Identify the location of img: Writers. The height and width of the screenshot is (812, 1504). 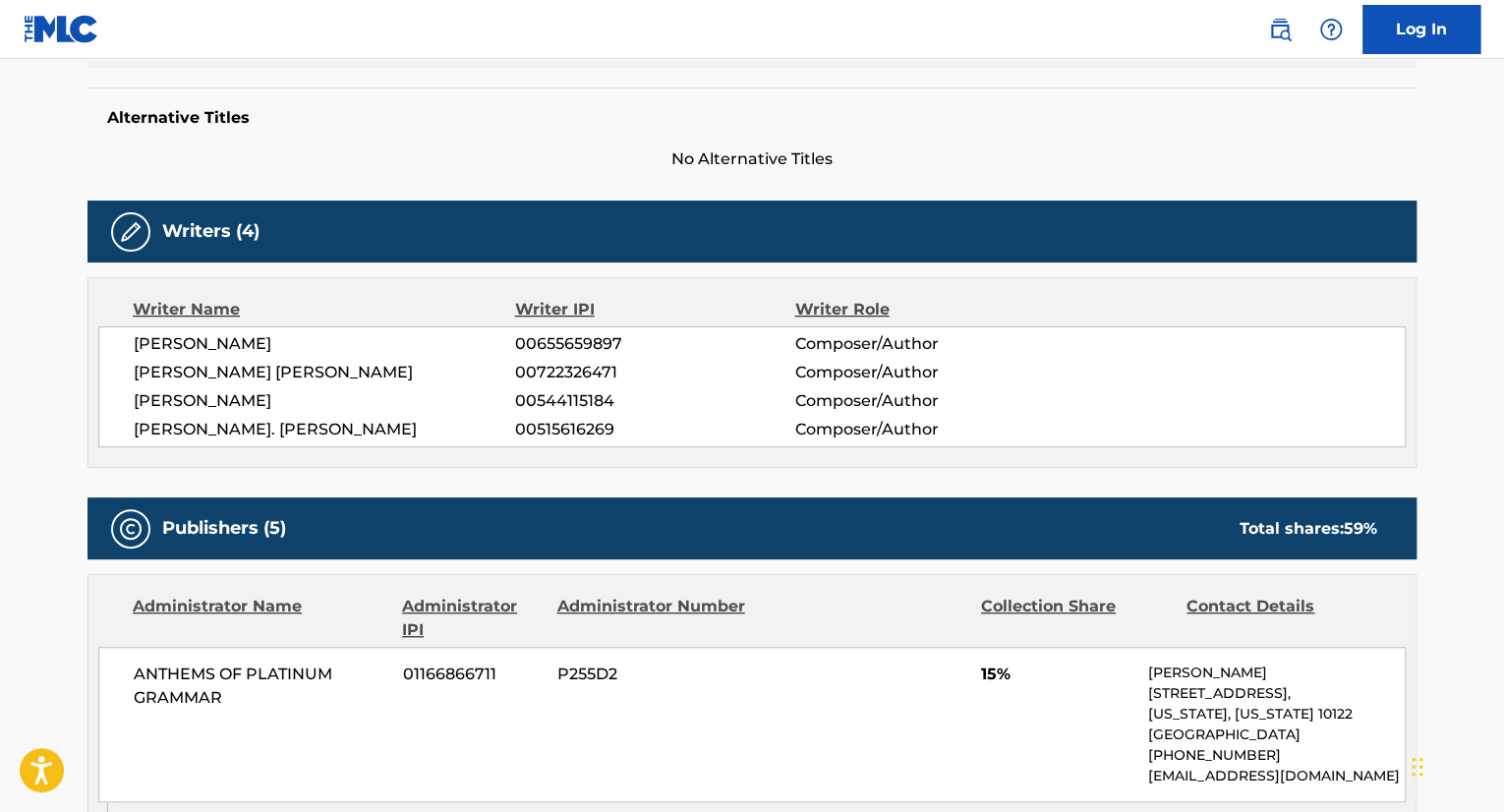
(131, 232).